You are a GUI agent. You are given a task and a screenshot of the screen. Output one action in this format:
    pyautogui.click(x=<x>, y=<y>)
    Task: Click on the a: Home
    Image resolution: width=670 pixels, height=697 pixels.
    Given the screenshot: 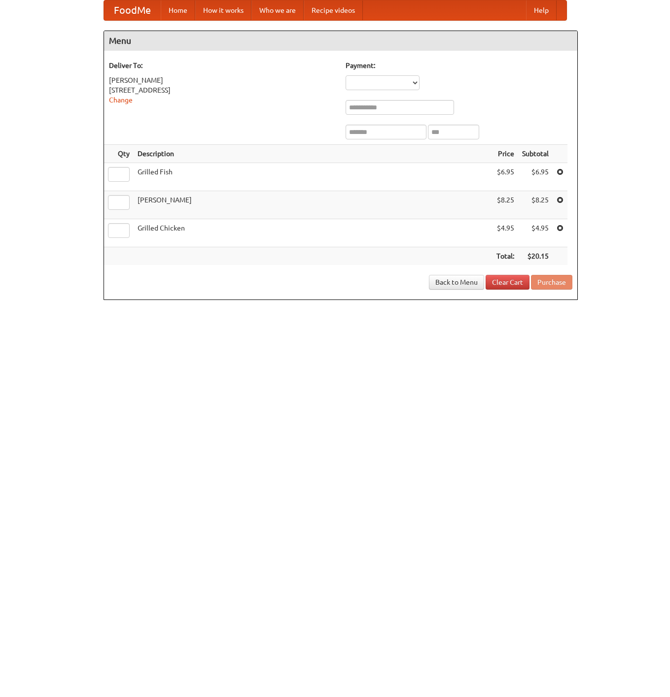 What is the action you would take?
    pyautogui.click(x=178, y=10)
    